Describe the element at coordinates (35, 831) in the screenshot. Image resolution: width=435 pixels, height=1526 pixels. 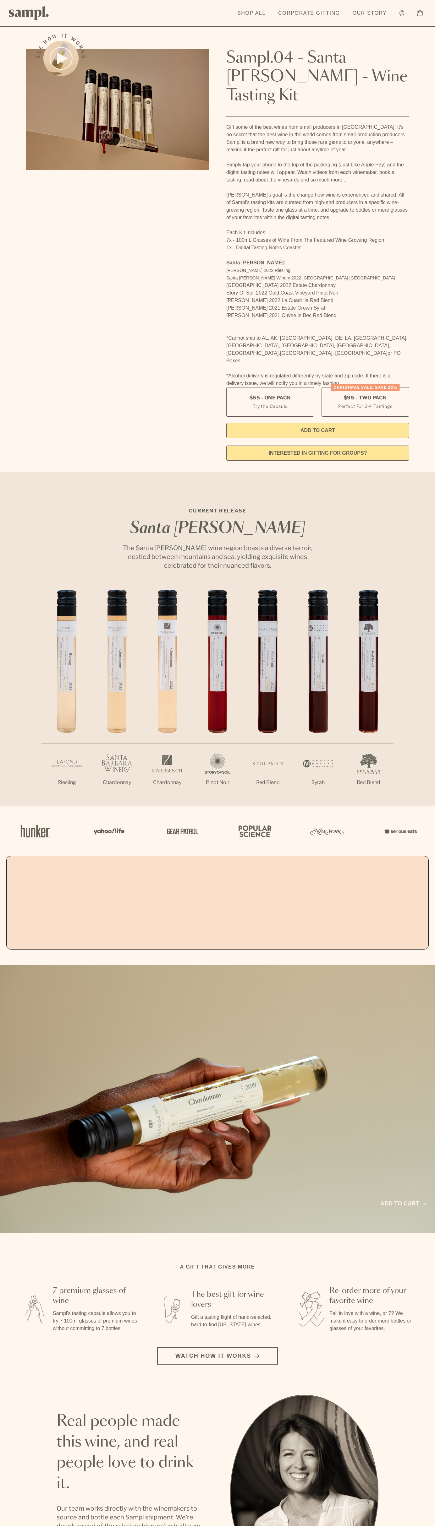
I see `img: Artboard_1_c8cd28af-0030-4af1-819c-248e302c7f06_x450.png` at that location.